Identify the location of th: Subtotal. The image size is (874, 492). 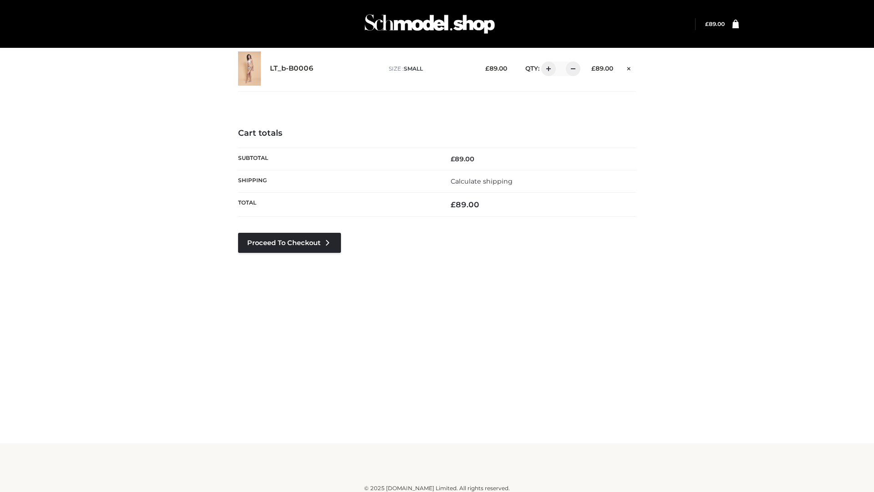
(337, 158).